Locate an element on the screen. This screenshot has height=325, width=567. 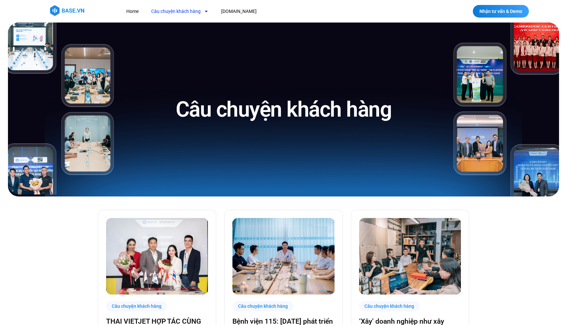
a: Home is located at coordinates (132, 11).